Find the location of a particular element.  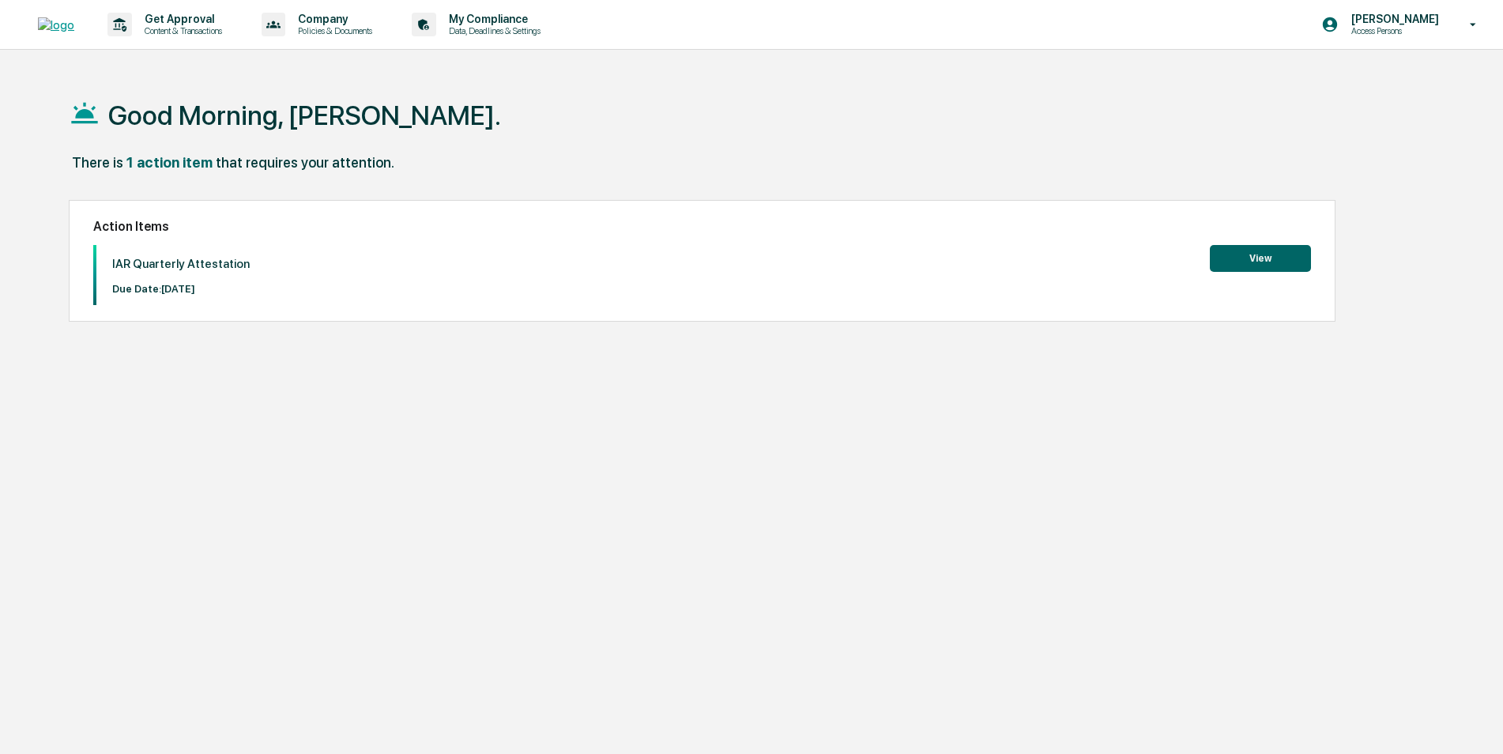

h2: Action Items is located at coordinates (702, 226).